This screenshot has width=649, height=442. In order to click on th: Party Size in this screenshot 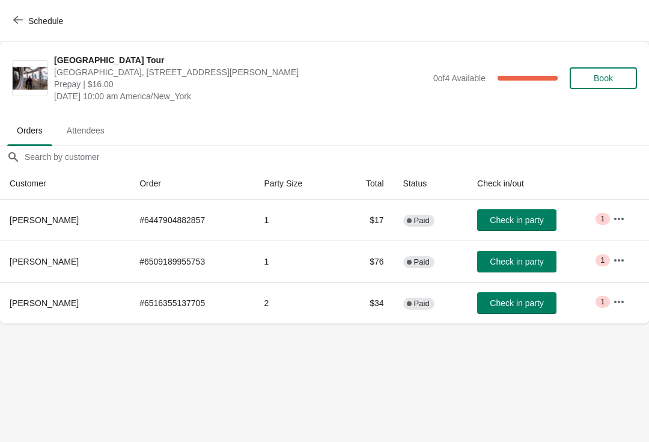, I will do `click(296, 183)`.